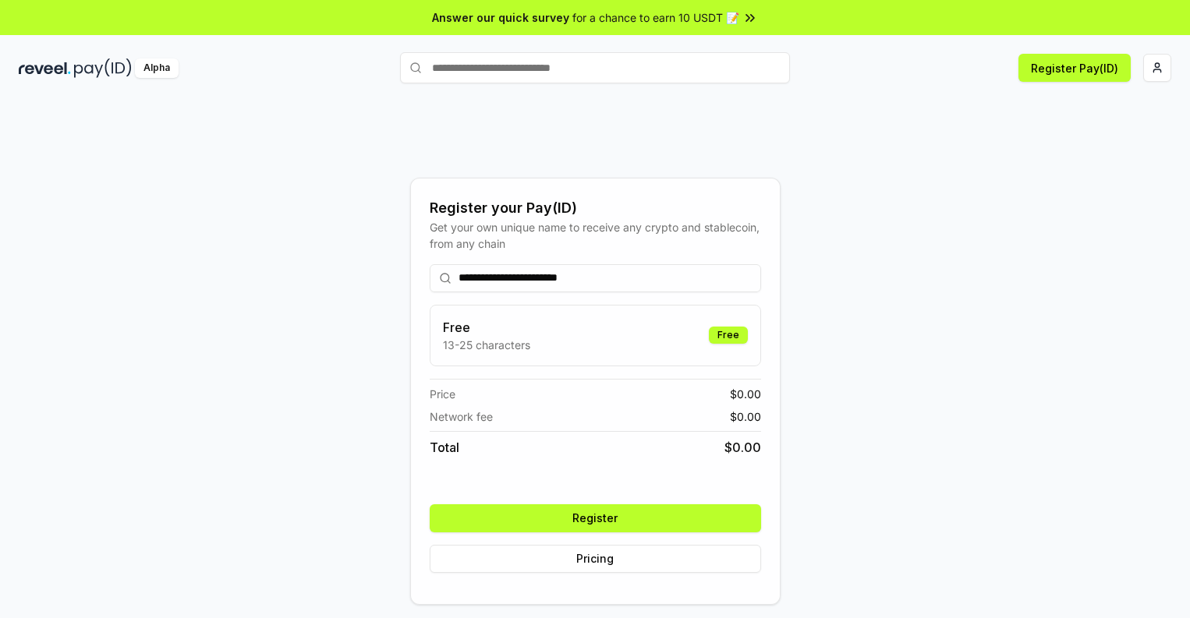  Describe the element at coordinates (486, 345) in the screenshot. I see `p: 13-25 characters` at that location.